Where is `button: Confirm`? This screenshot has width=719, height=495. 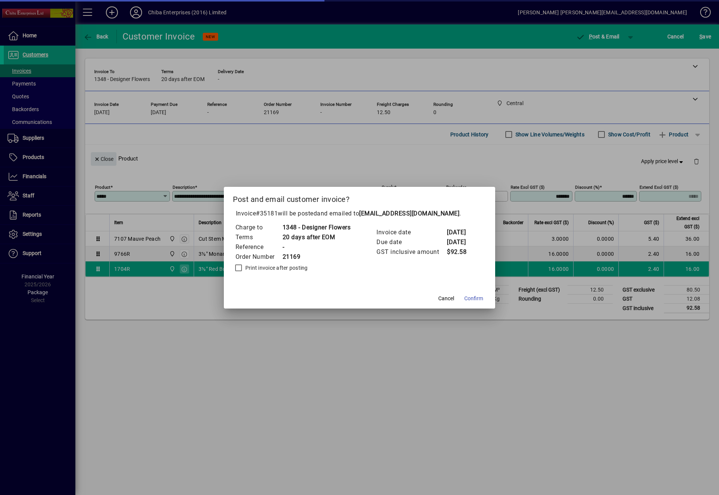
button: Confirm is located at coordinates (474, 299).